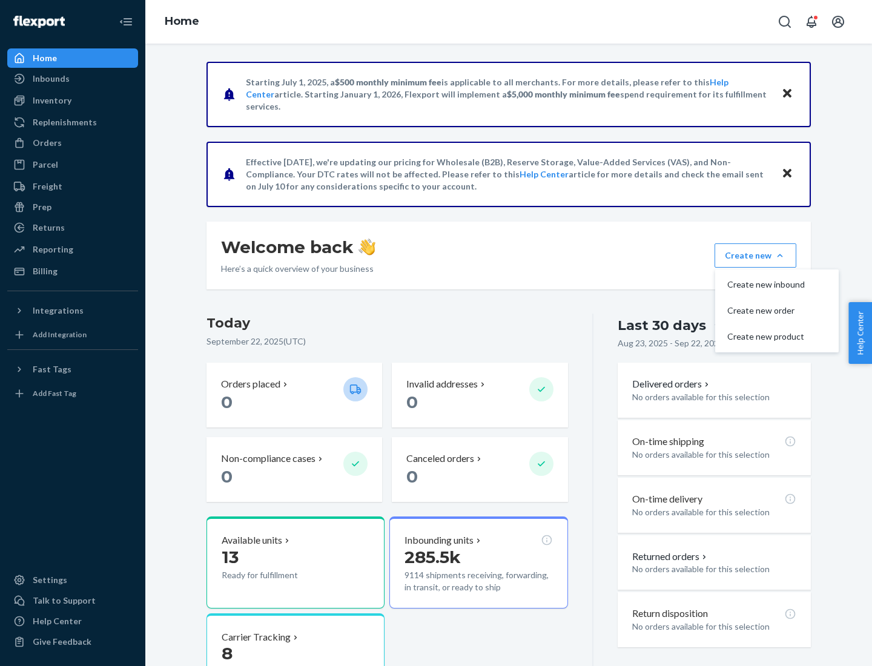  I want to click on p: Delivered orders, so click(671, 384).